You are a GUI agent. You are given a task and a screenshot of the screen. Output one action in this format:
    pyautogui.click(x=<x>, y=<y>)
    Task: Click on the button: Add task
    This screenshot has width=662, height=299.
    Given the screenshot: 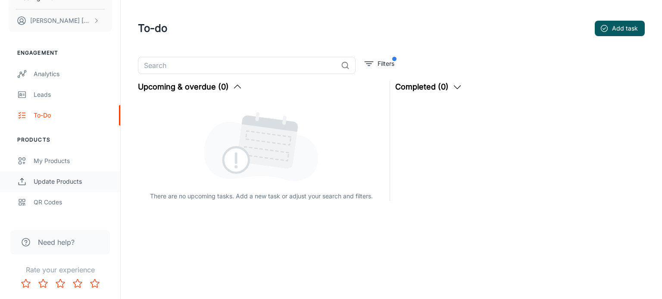 What is the action you would take?
    pyautogui.click(x=619, y=28)
    